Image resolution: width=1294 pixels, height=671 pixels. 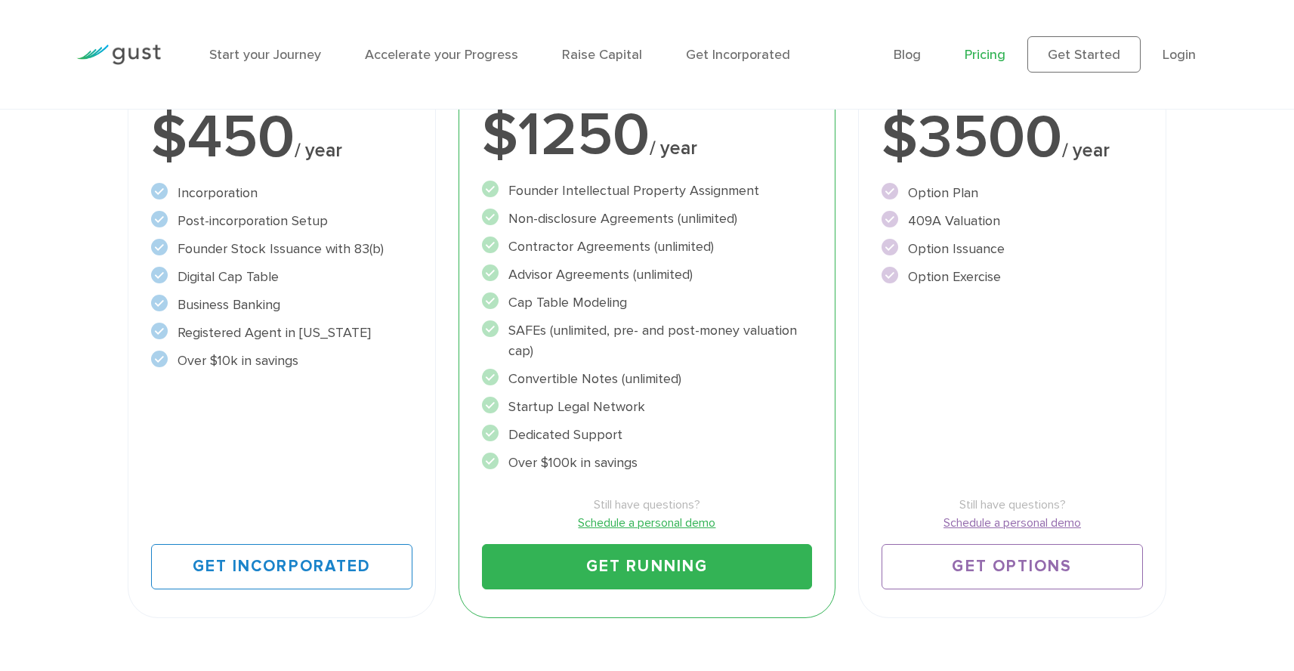 What do you see at coordinates (647, 566) in the screenshot?
I see `a: Get Running` at bounding box center [647, 566].